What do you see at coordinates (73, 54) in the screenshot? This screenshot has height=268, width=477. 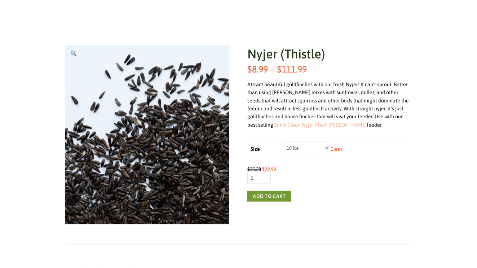 I see `a: View full-screen image gallery` at bounding box center [73, 54].